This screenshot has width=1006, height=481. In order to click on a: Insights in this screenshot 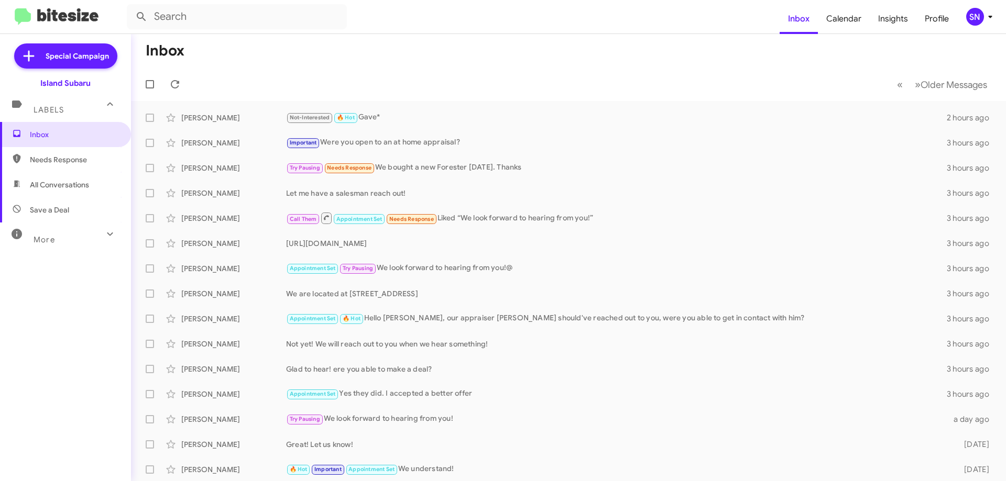, I will do `click(893, 19)`.